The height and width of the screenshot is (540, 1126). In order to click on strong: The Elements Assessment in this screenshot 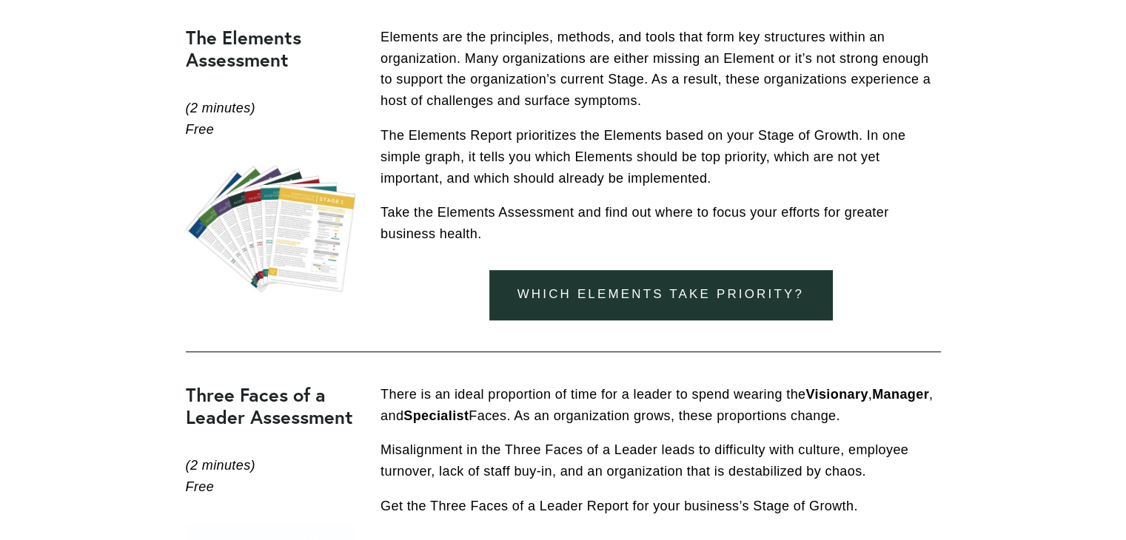, I will do `click(246, 48)`.